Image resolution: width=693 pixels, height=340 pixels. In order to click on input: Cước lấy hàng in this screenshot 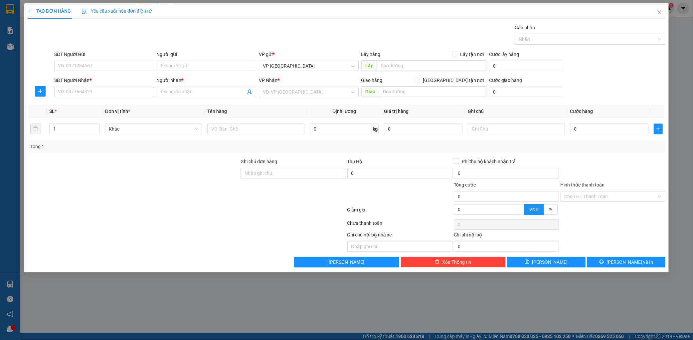, I will do `click(526, 66)`.